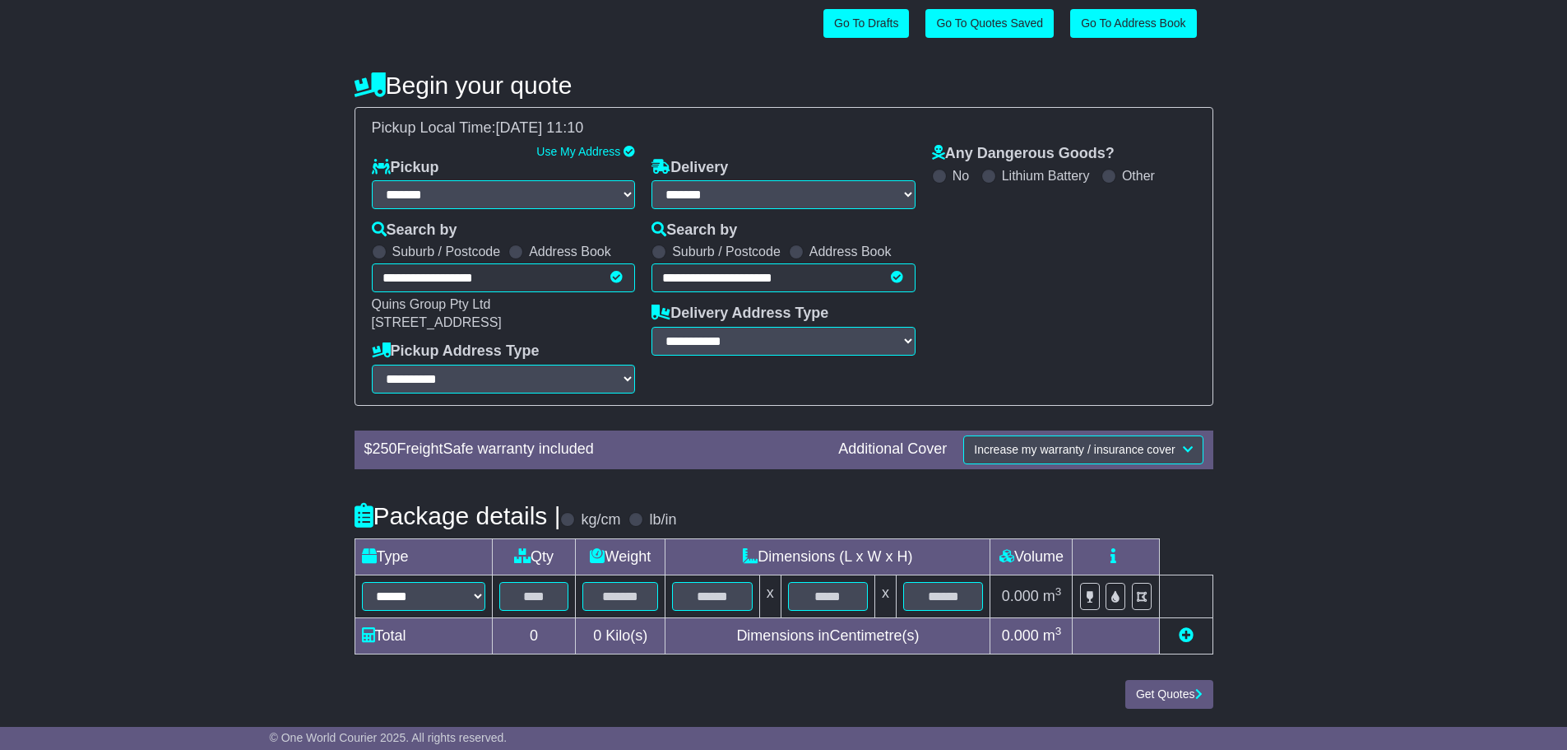 This screenshot has height=750, width=1567. What do you see at coordinates (457, 515) in the screenshot?
I see `h4: Package details |` at bounding box center [457, 515].